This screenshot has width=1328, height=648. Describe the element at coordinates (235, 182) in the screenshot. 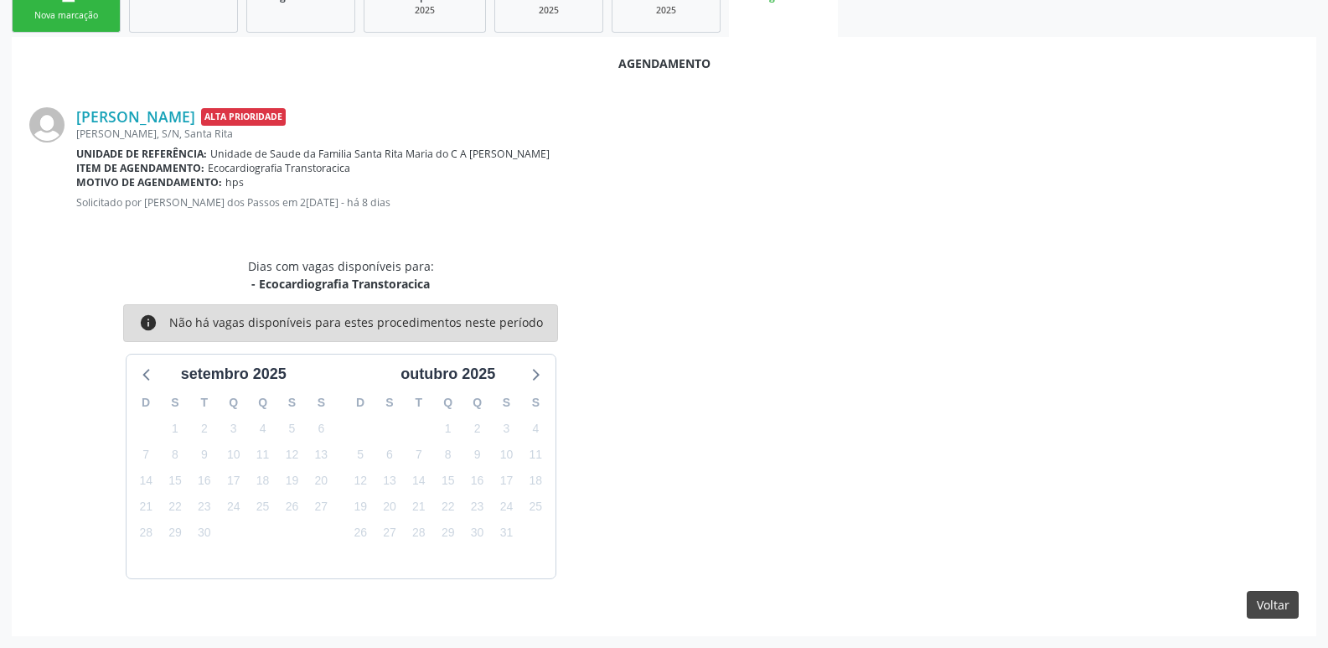

I see `span: hps` at that location.